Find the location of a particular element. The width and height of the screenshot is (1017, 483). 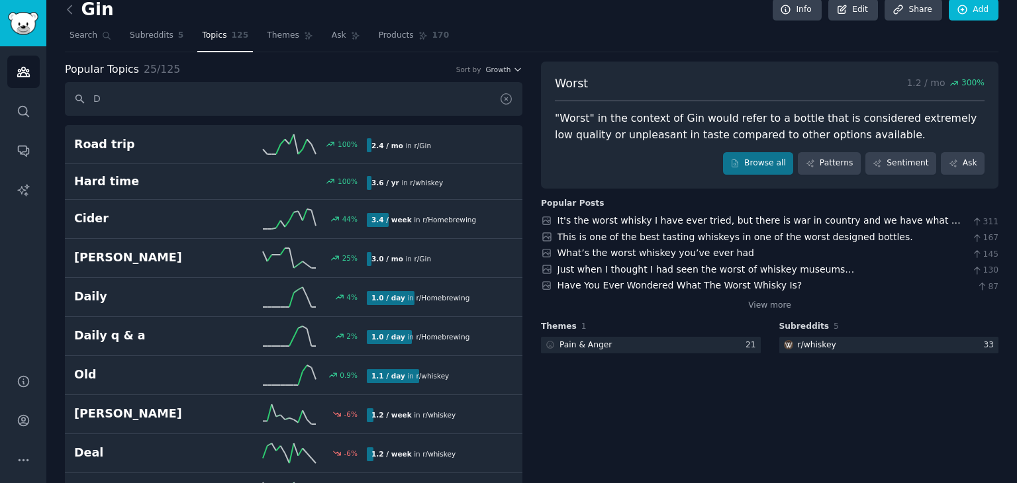

b: 3.4 / week is located at coordinates (391, 220).